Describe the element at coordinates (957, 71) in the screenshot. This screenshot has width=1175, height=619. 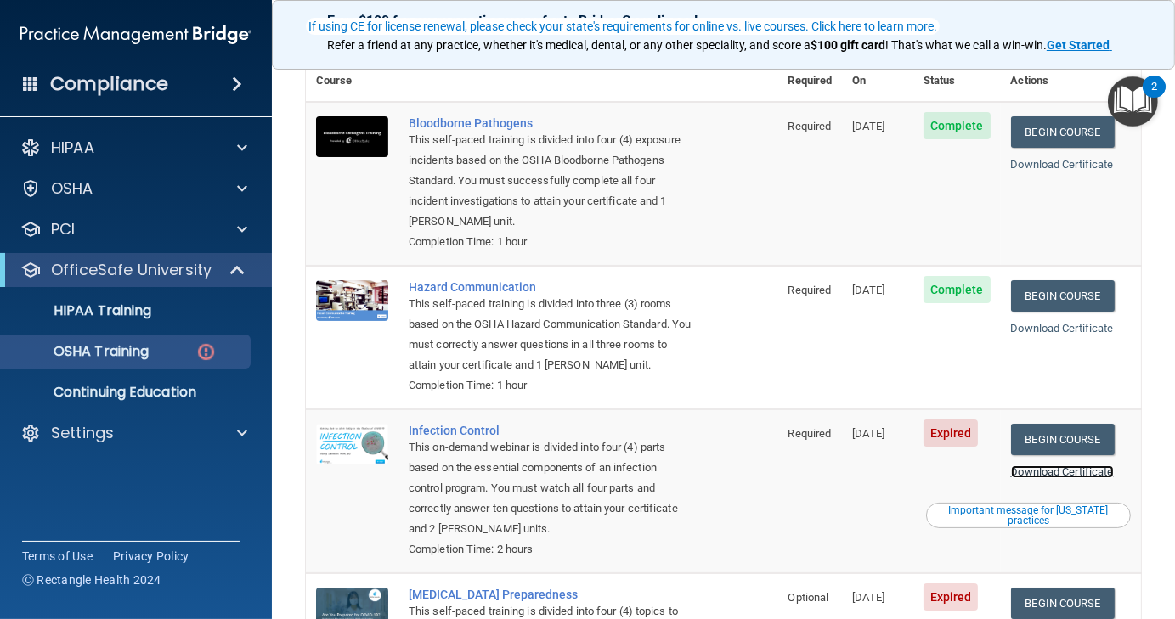
I see `th: Status` at that location.